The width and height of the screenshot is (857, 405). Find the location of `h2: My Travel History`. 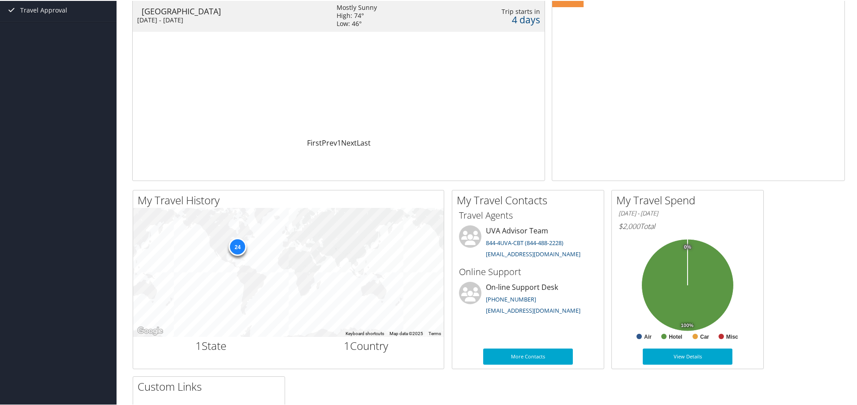

h2: My Travel History is located at coordinates (290, 199).